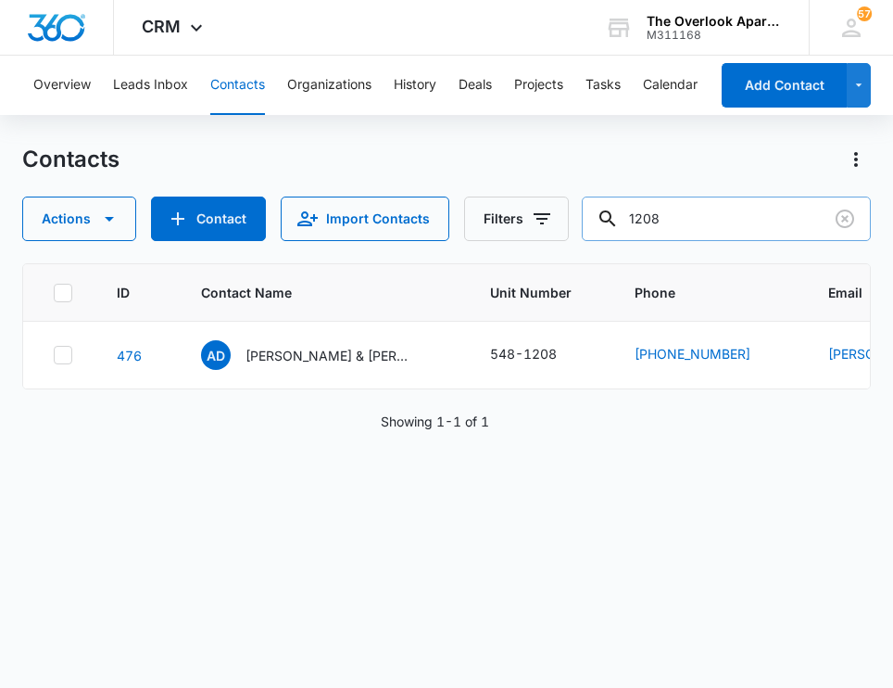  What do you see at coordinates (329, 85) in the screenshot?
I see `button: Organizations` at bounding box center [329, 85].